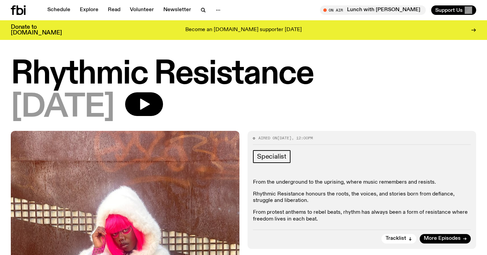 This screenshot has width=487, height=255. I want to click on a: Volunteer, so click(142, 10).